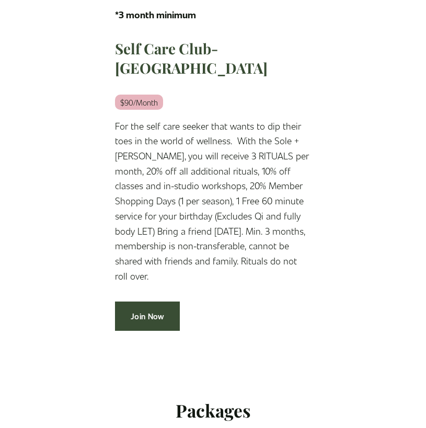 This screenshot has height=428, width=426. Describe the element at coordinates (213, 411) in the screenshot. I see `h2: Packages` at that location.